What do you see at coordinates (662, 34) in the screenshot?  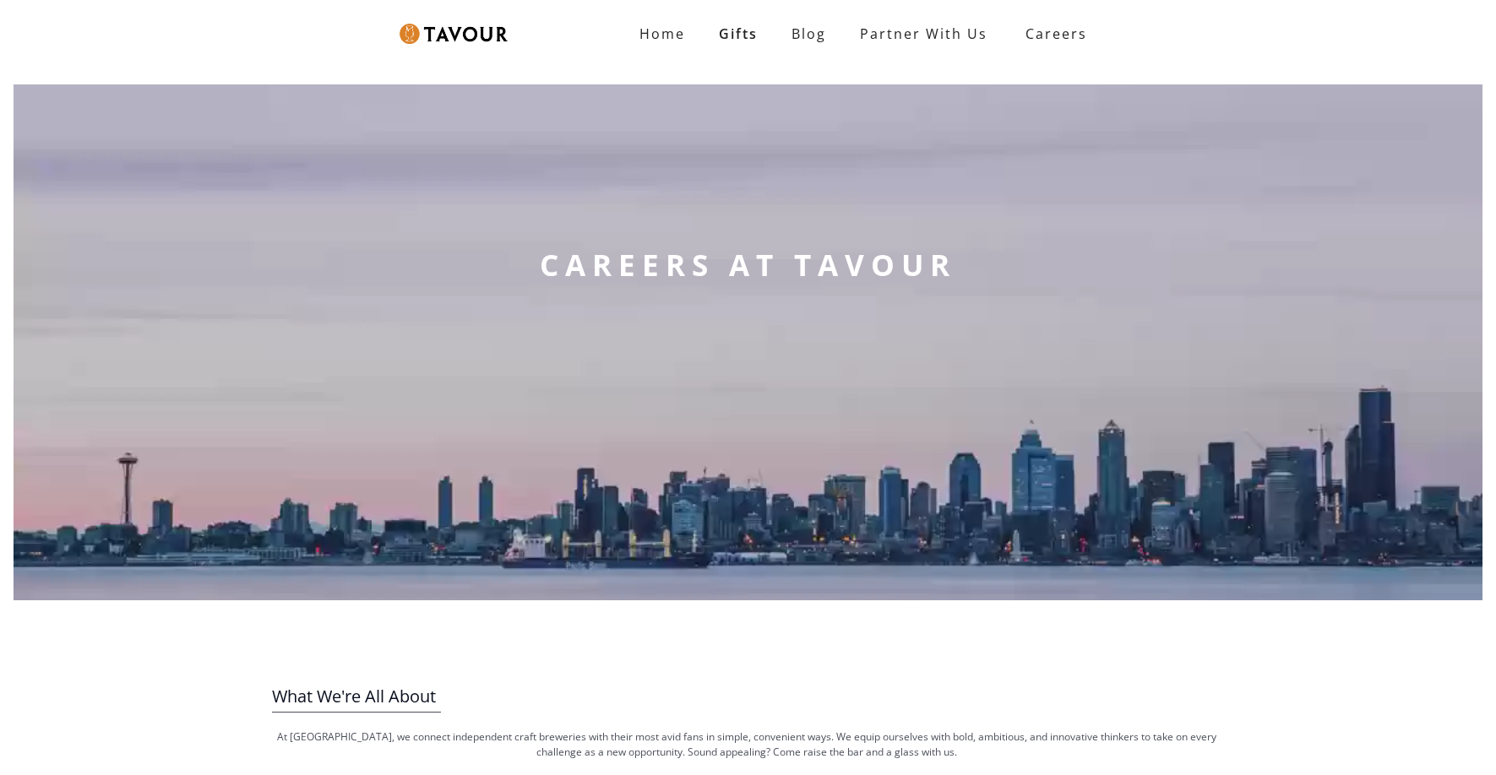 I see `a: Home` at bounding box center [662, 34].